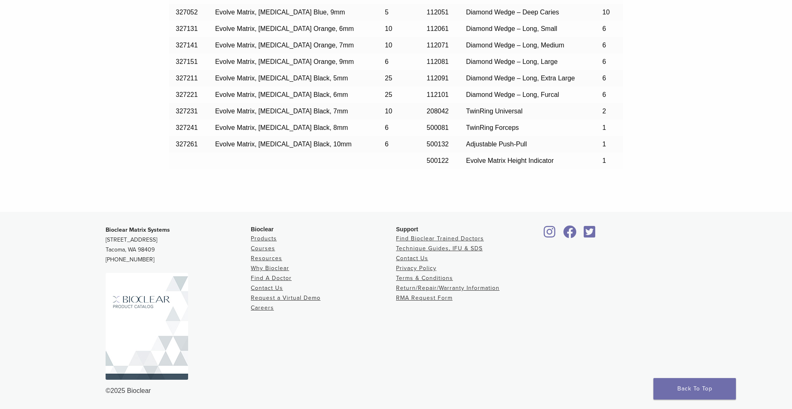  Describe the element at coordinates (440, 248) in the screenshot. I see `a: Technique Guides, IFU & SDS` at that location.